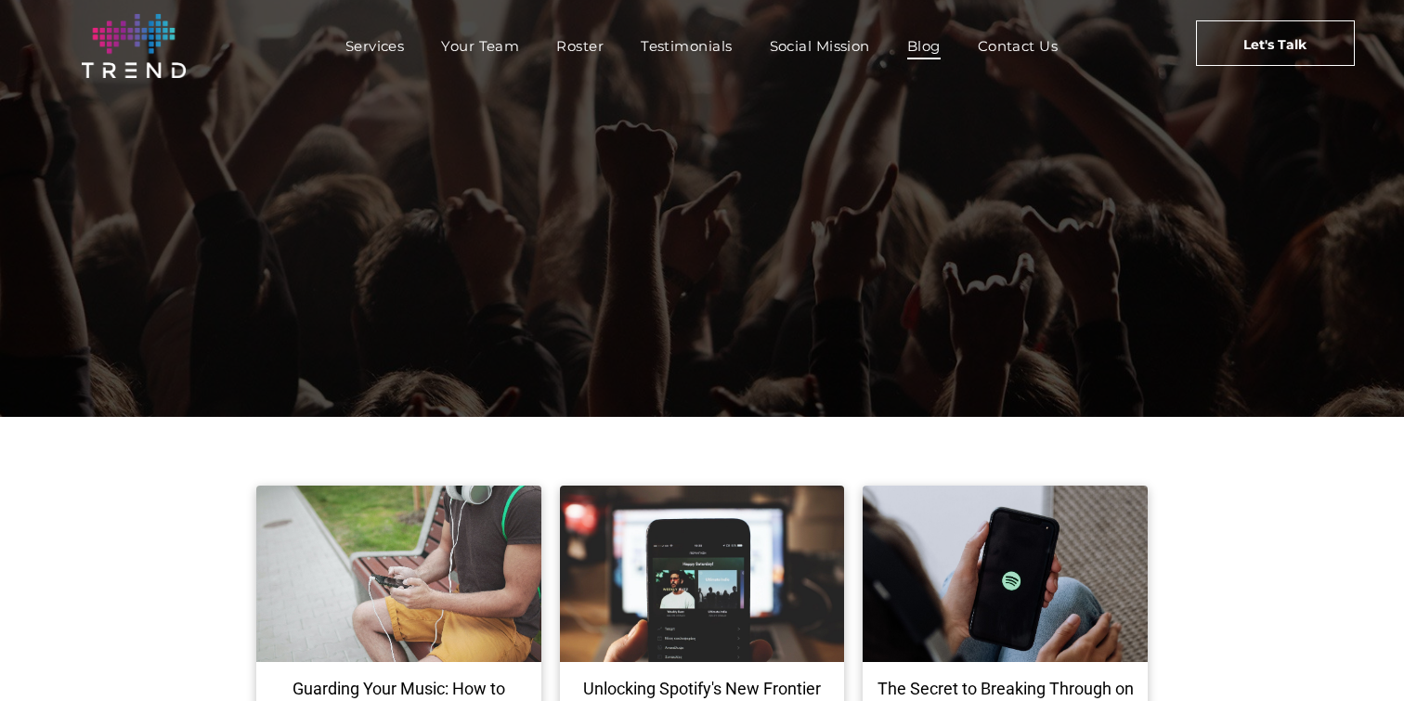  I want to click on a: Testimonials, so click(686, 45).